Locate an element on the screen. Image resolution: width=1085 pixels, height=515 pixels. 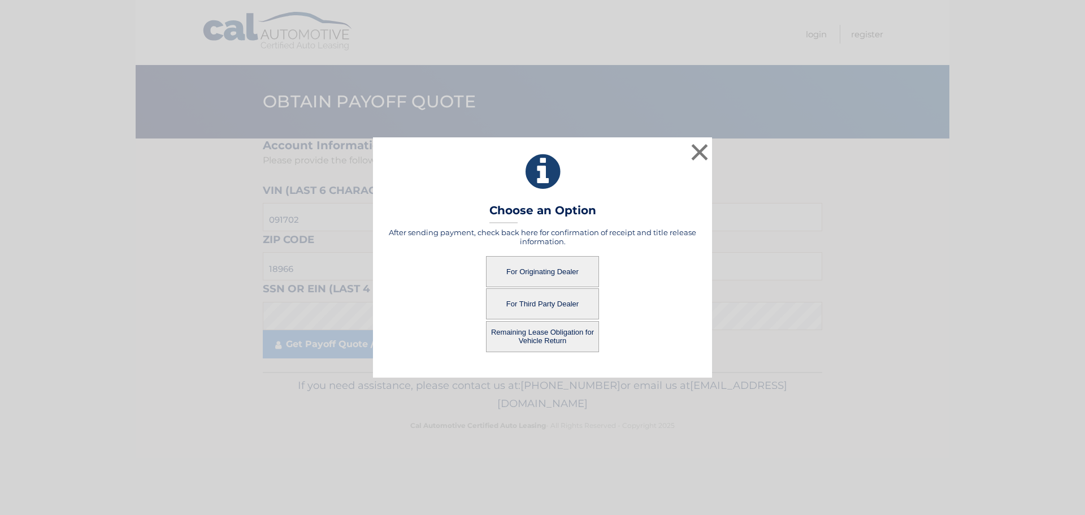
button: Remaining Lease Obligation for Vehicle Return is located at coordinates (542, 336).